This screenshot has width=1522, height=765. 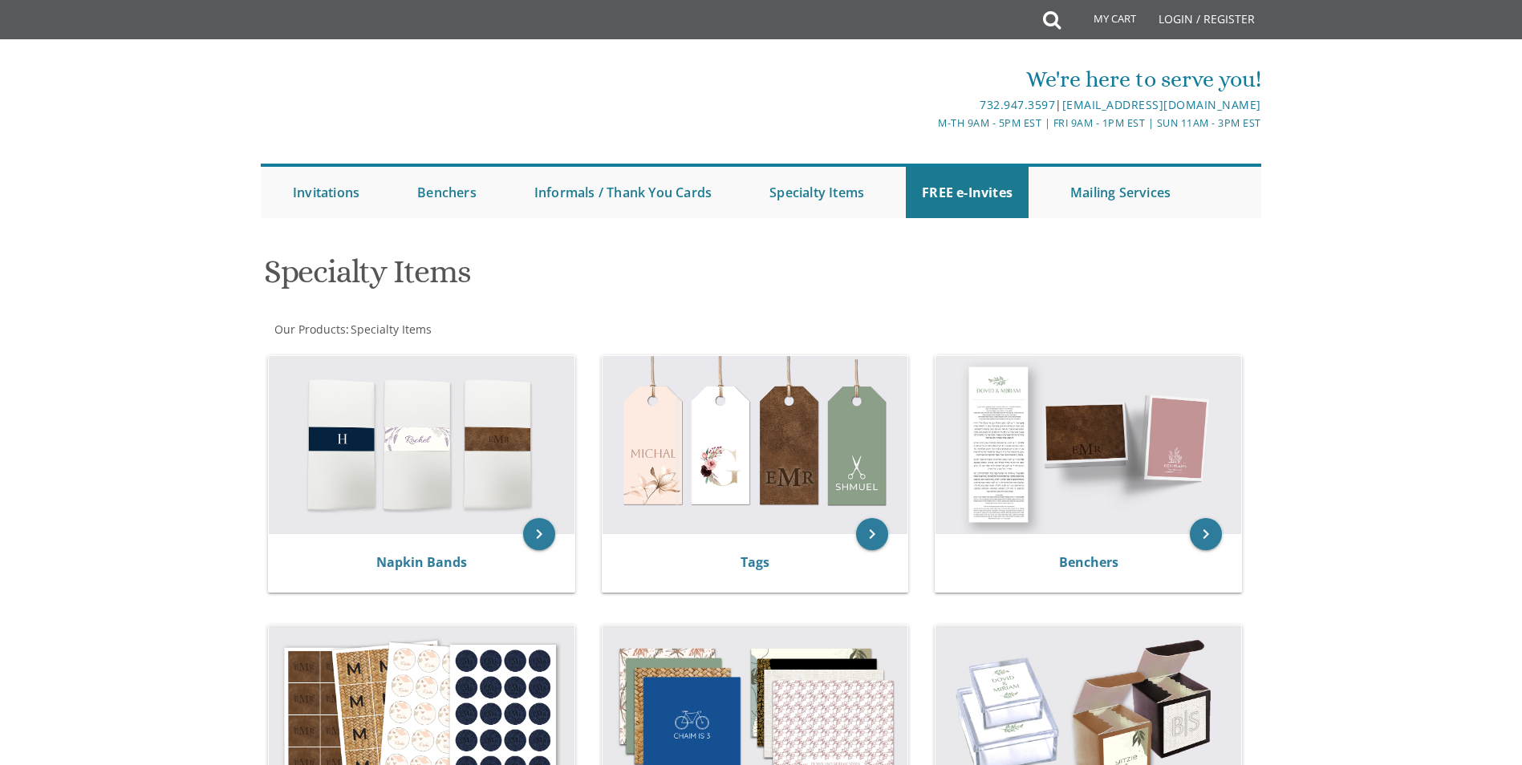 I want to click on img: Benchers, so click(x=1088, y=445).